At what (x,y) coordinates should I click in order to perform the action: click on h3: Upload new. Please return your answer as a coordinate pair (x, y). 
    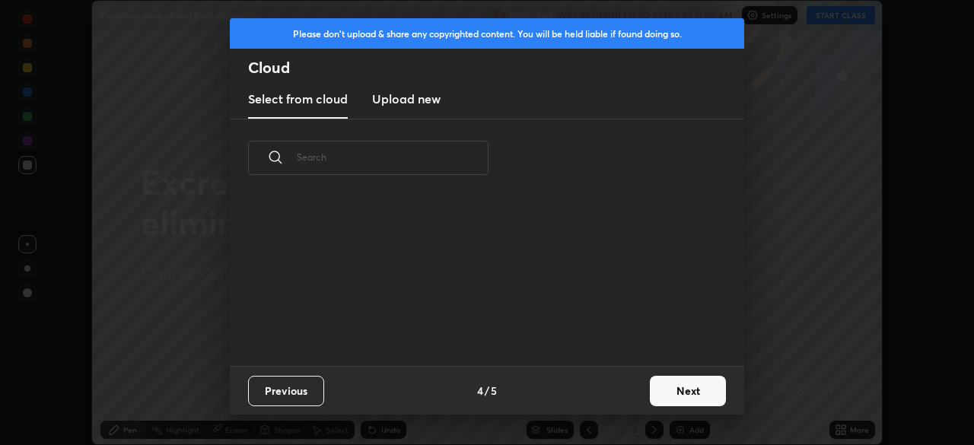
    Looking at the image, I should click on (406, 99).